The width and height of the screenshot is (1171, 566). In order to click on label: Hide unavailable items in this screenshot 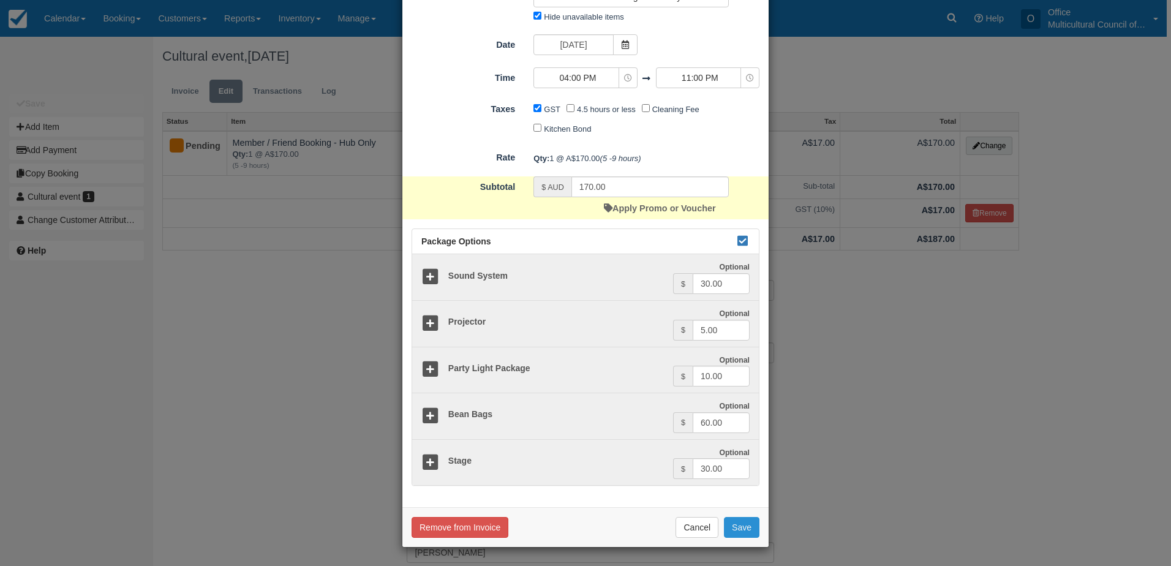, I will do `click(583, 17)`.